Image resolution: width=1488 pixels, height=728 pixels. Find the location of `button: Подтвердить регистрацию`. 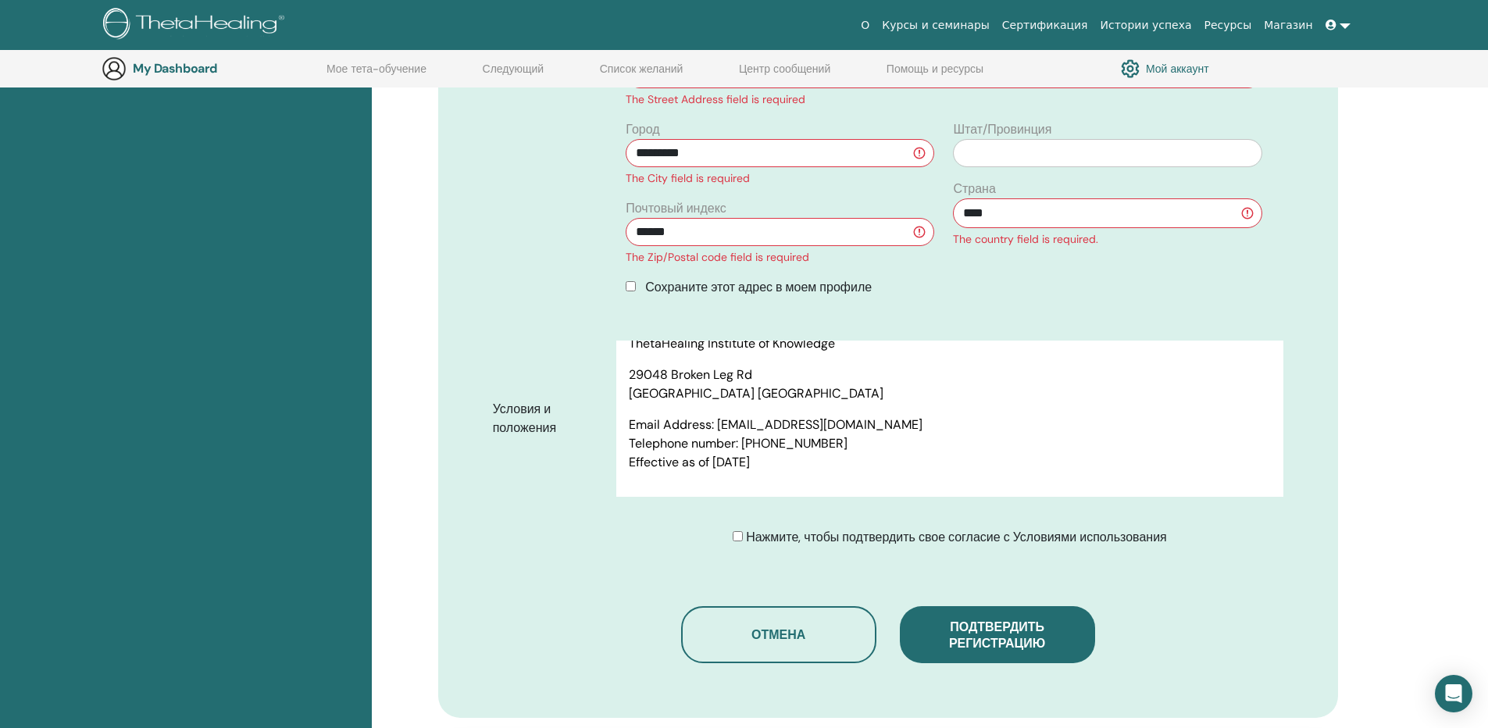

button: Подтвердить регистрацию is located at coordinates (998, 634).